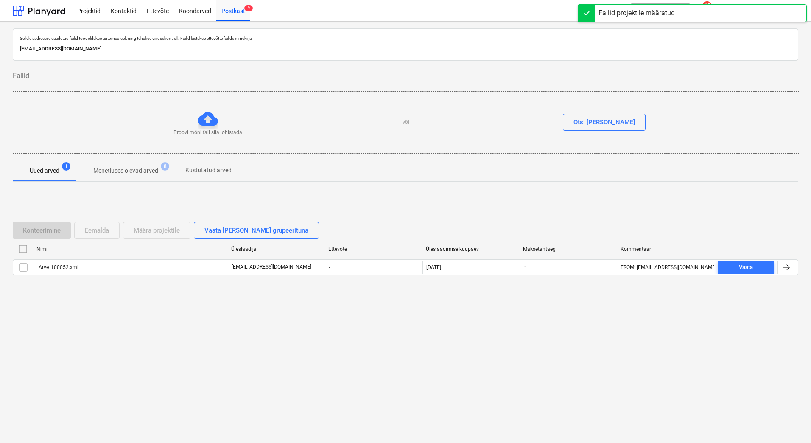 The image size is (811, 443). Describe the element at coordinates (126, 170) in the screenshot. I see `p: Menetluses olevad arved` at that location.